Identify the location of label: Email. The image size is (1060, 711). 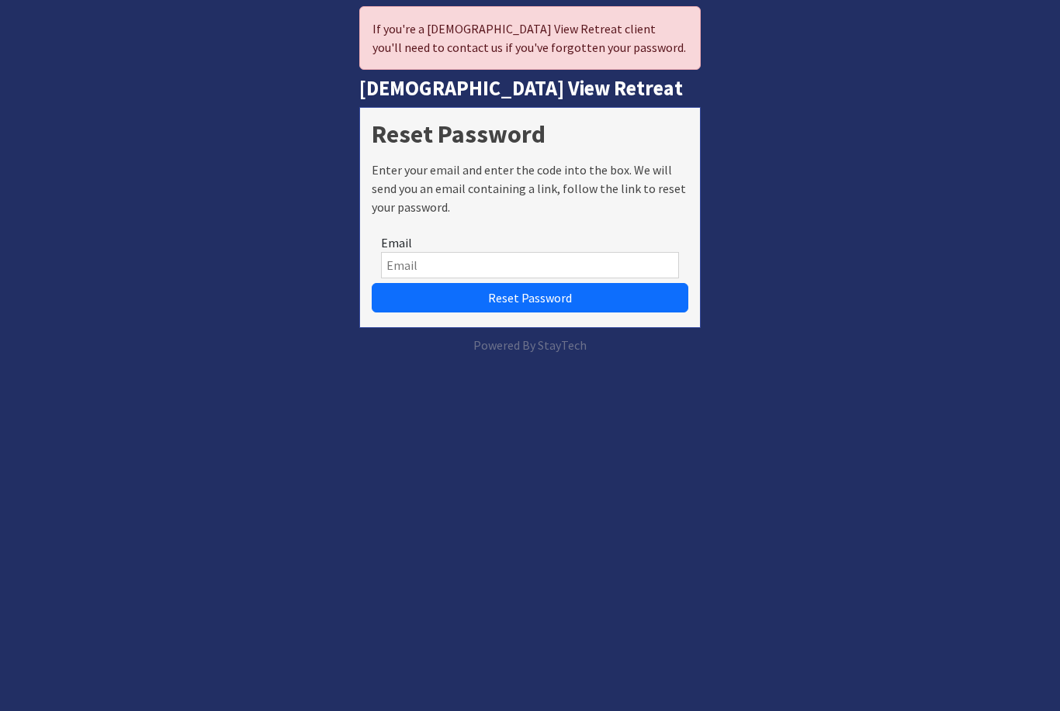
(396, 243).